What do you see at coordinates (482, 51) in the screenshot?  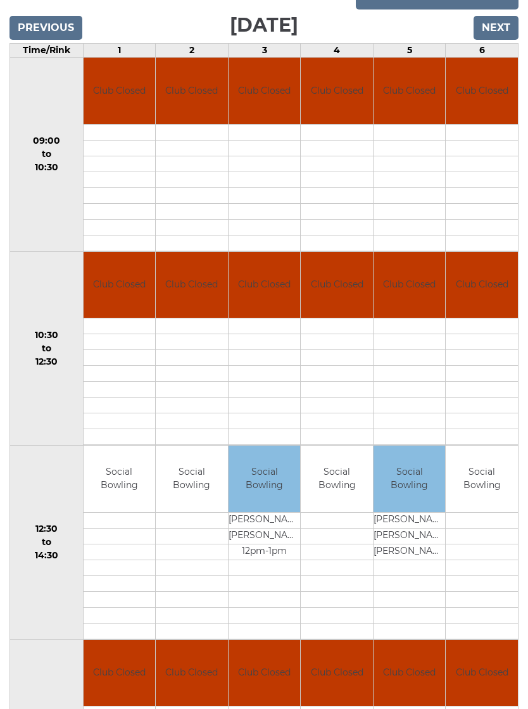 I see `td: 6` at bounding box center [482, 51].